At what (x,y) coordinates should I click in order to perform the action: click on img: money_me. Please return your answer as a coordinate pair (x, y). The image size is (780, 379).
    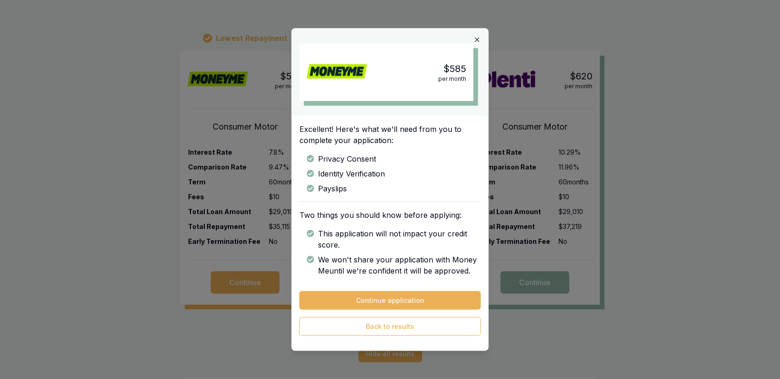
    Looking at the image, I should click on (337, 71).